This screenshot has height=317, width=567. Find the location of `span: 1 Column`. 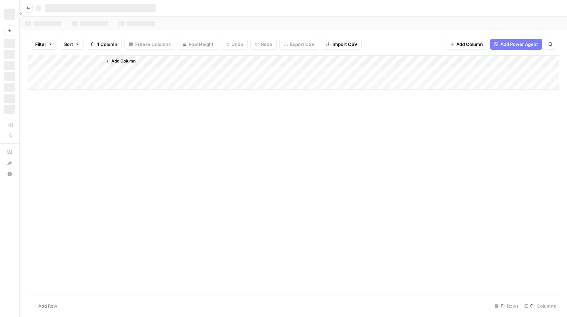

span: 1 Column is located at coordinates (107, 44).